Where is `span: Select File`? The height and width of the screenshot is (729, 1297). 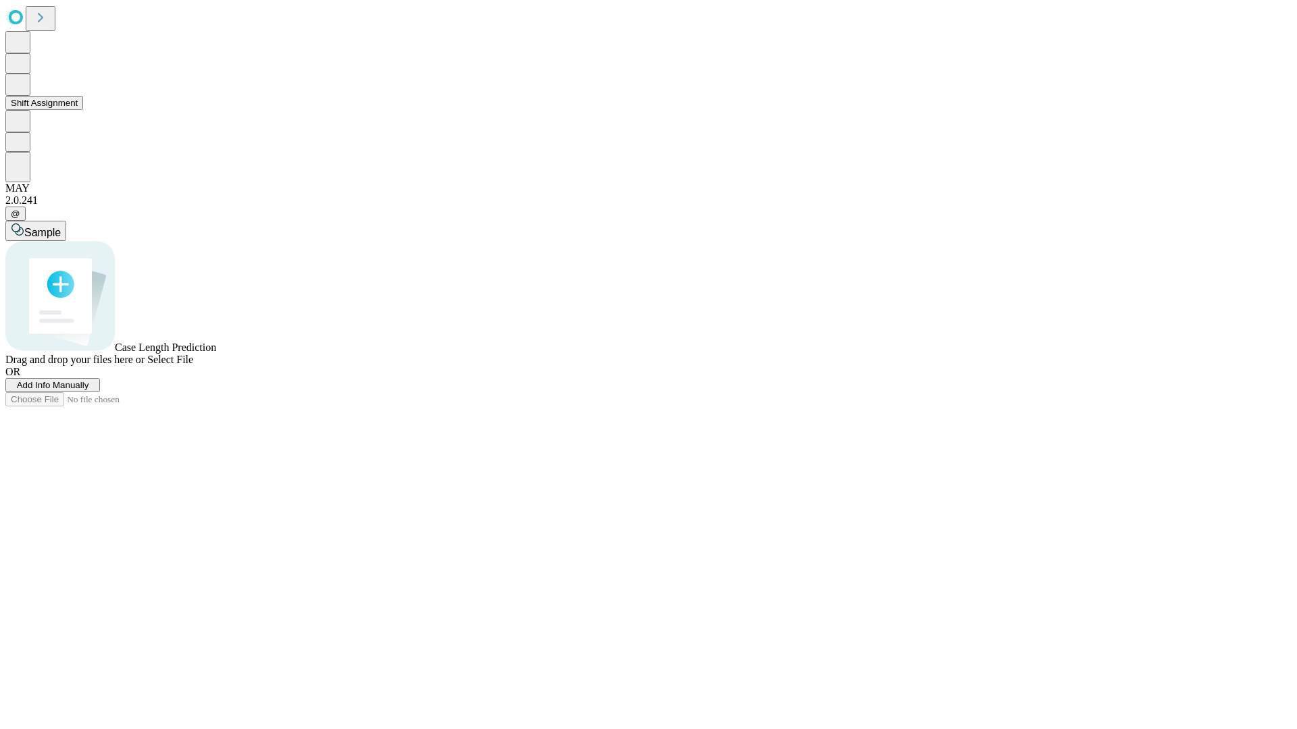 span: Select File is located at coordinates (170, 359).